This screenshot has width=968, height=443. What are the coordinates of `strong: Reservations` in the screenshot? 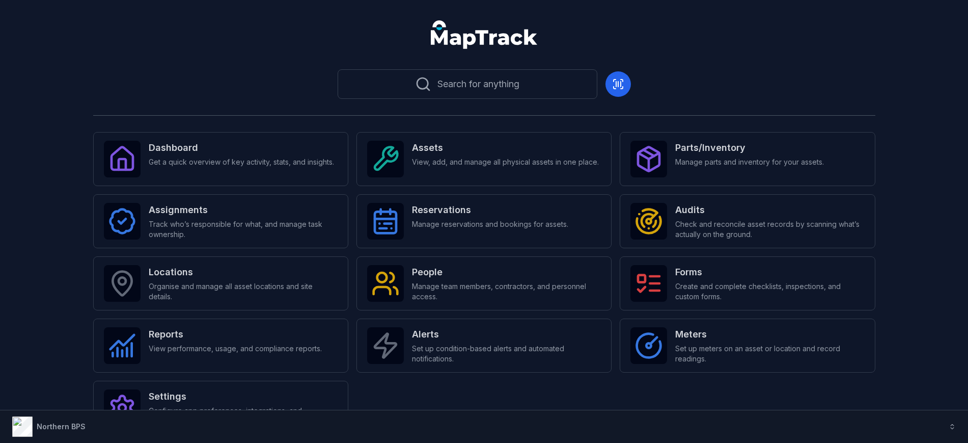 It's located at (490, 210).